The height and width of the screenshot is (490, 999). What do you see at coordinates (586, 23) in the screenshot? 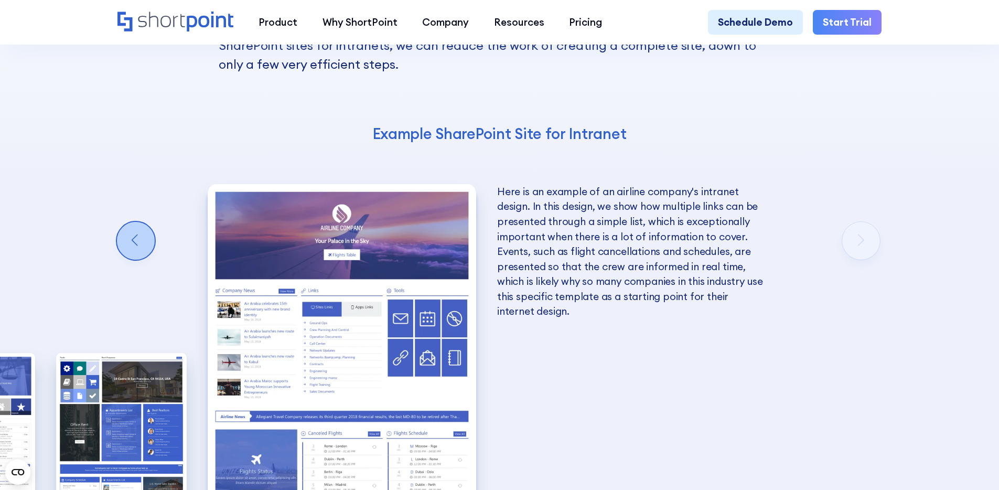
I see `a: Pricing` at bounding box center [586, 23].